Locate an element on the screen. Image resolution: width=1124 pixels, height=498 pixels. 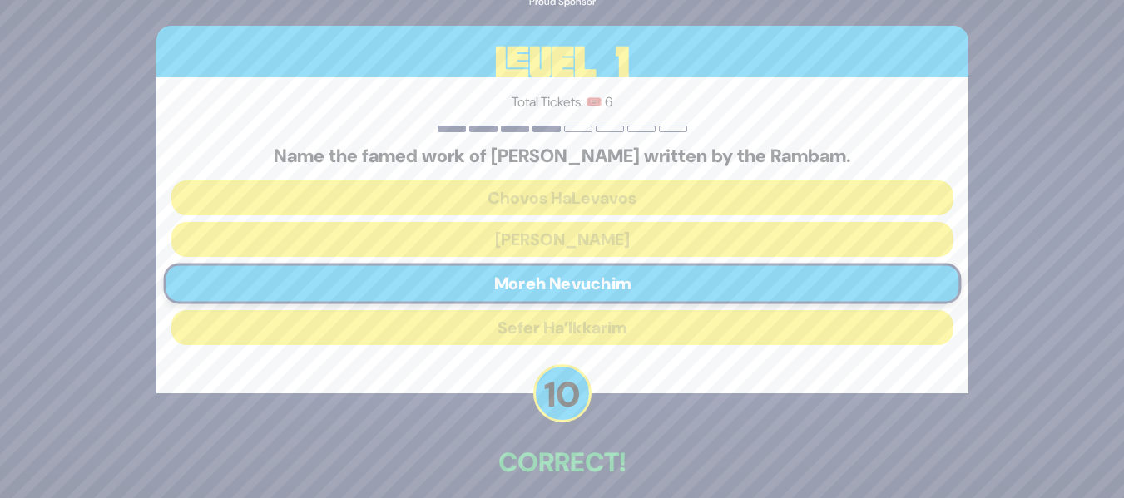
p: 10 is located at coordinates (562, 393).